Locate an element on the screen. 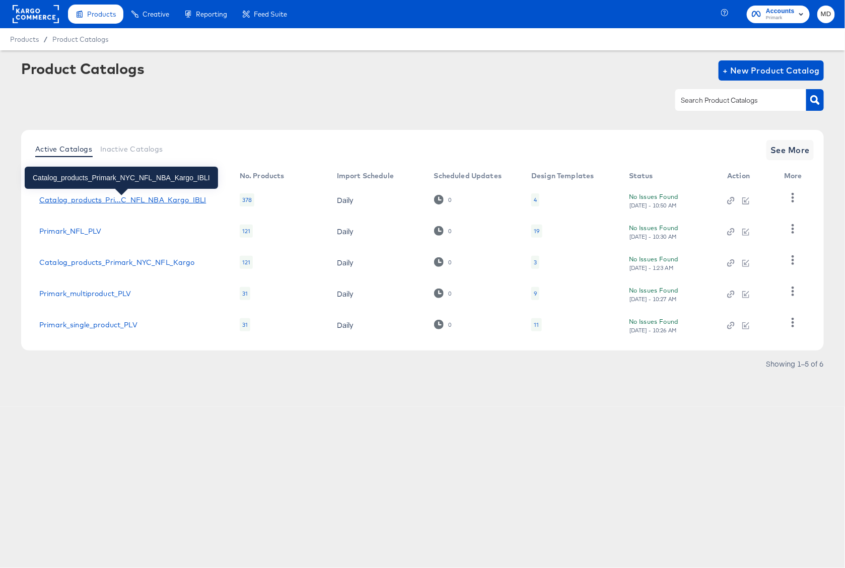 This screenshot has width=845, height=568. span: Feed Suite is located at coordinates (270, 14).